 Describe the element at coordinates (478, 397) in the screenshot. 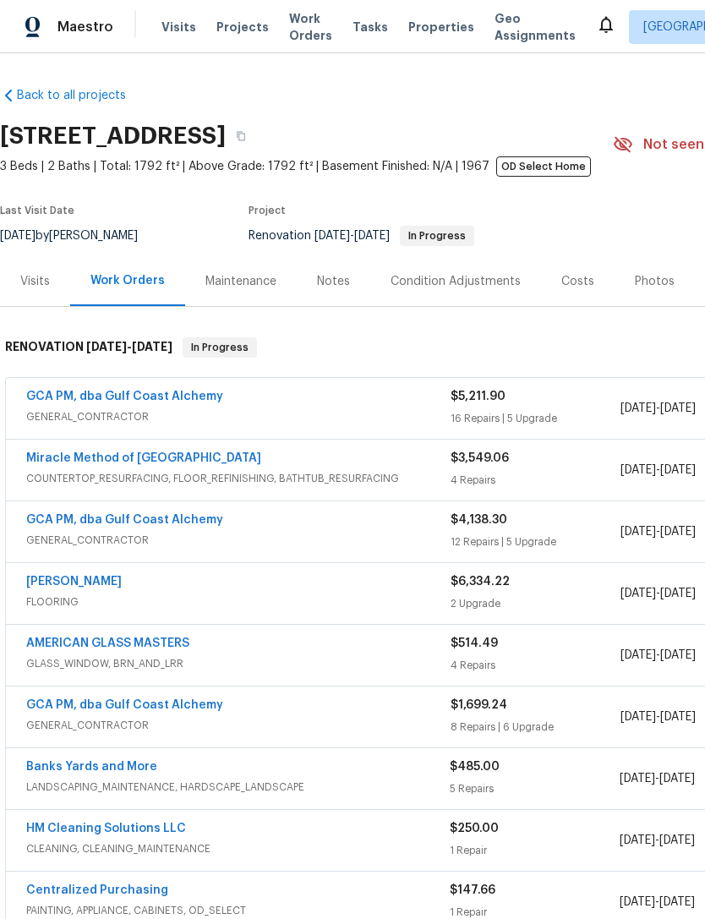

I see `span: $5,211.90` at that location.